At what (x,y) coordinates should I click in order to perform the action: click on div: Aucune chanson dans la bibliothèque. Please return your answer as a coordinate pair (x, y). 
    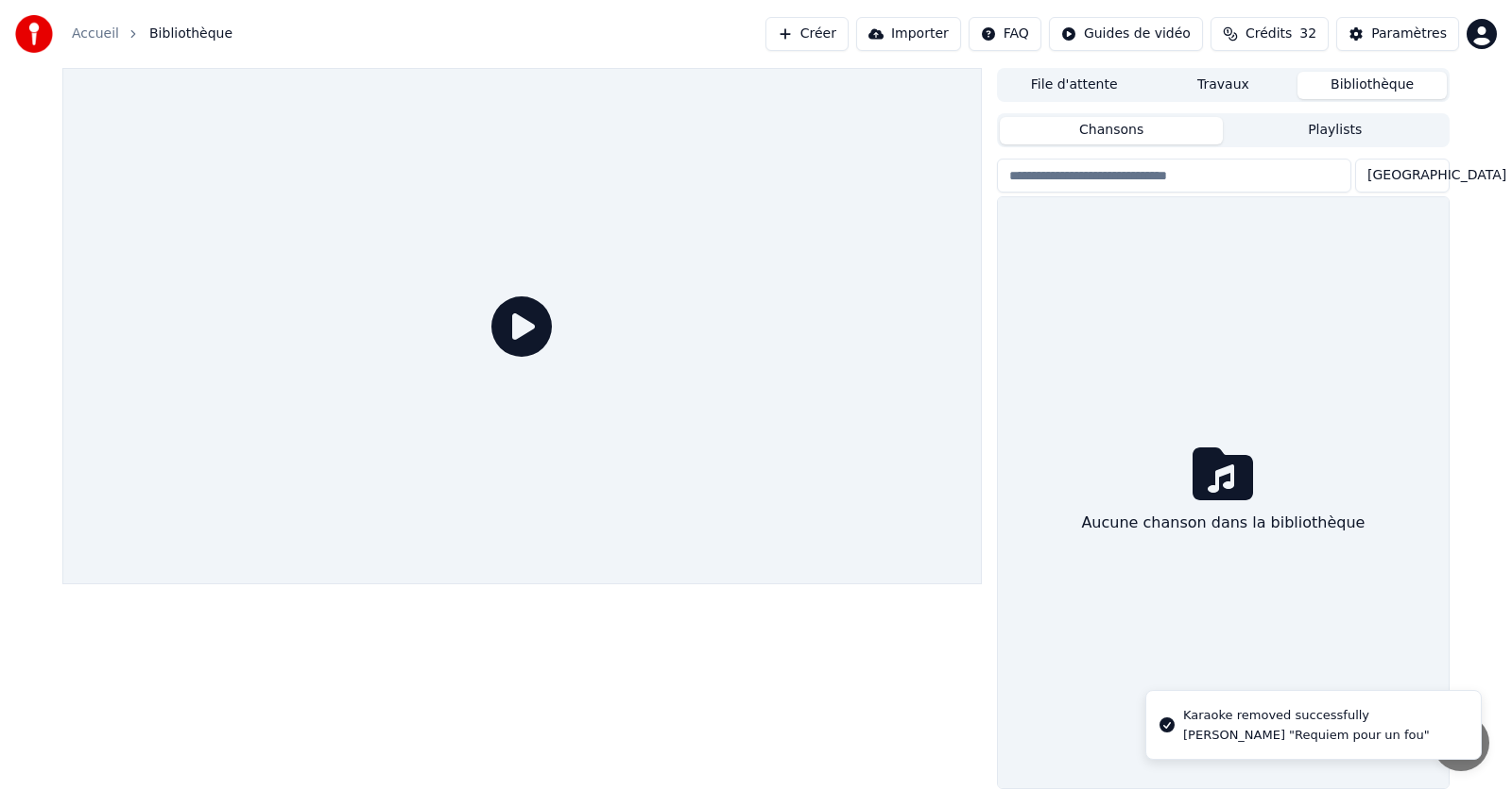
    Looking at the image, I should click on (1223, 523).